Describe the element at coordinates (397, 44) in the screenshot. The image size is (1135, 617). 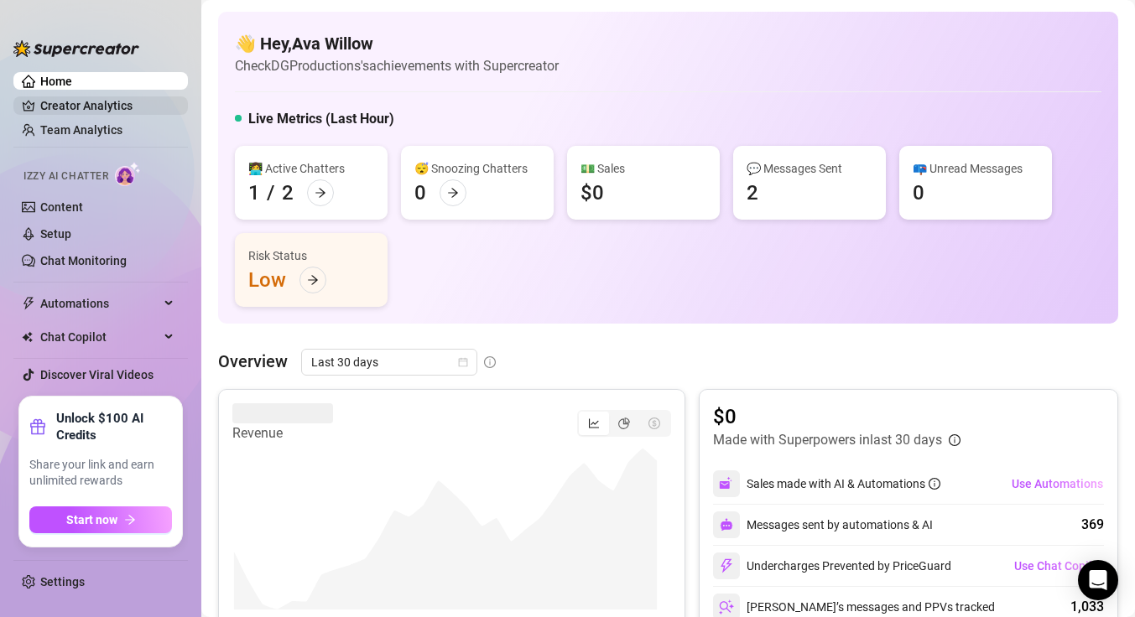
I see `h4: 👋 Hey, Ava Willow` at that location.